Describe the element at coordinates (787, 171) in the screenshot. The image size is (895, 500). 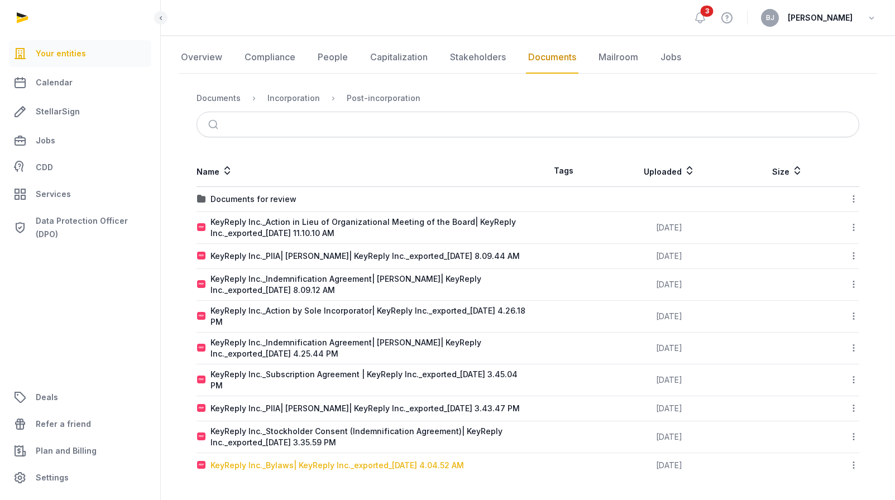
I see `th: Size` at that location.